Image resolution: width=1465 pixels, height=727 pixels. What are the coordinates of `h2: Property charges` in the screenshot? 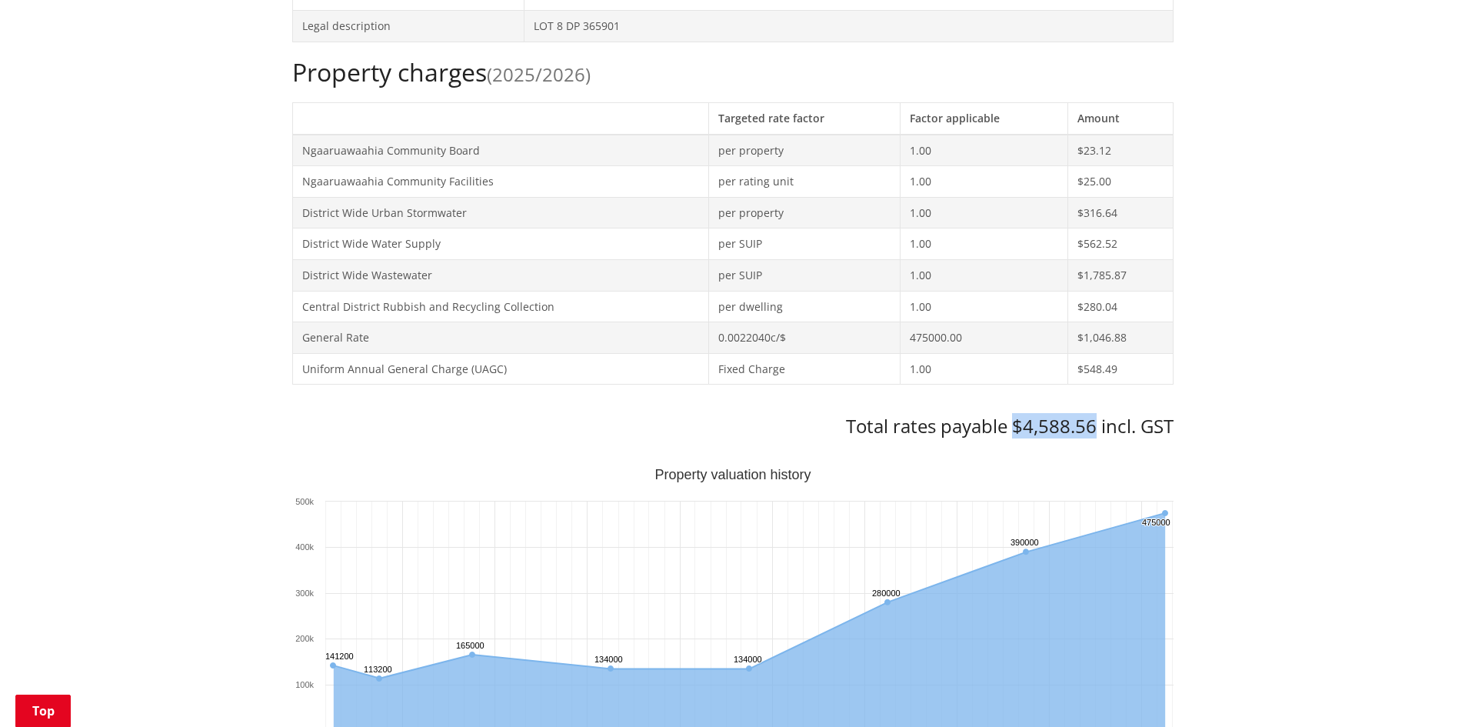 It's located at (733, 72).